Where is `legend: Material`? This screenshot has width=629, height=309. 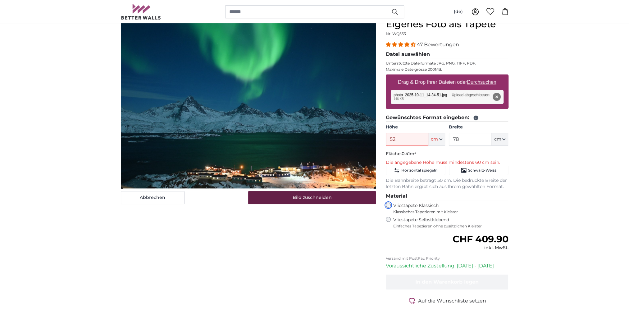 legend: Material is located at coordinates (447, 196).